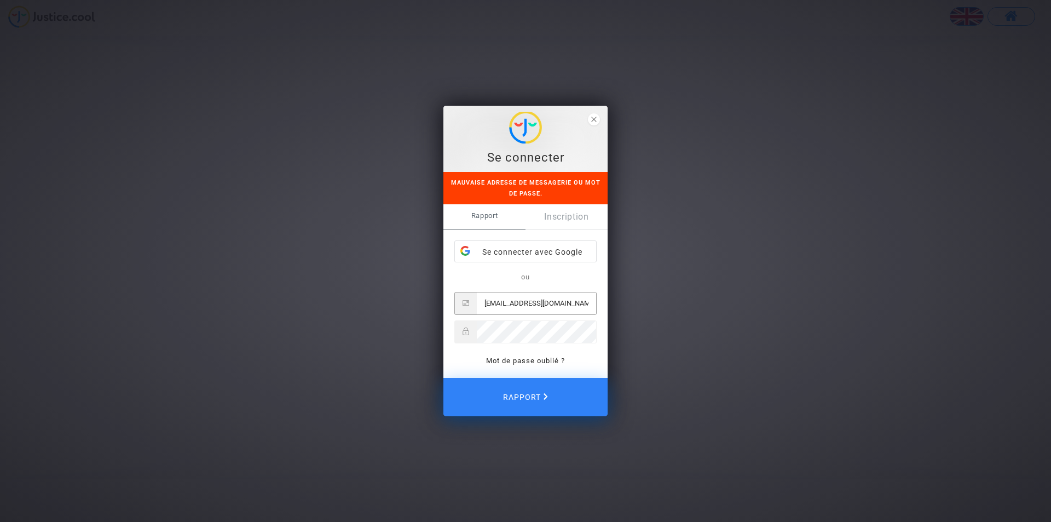 This screenshot has height=522, width=1051. What do you see at coordinates (532, 252) in the screenshot?
I see `font: Se connecter avec Google` at bounding box center [532, 252].